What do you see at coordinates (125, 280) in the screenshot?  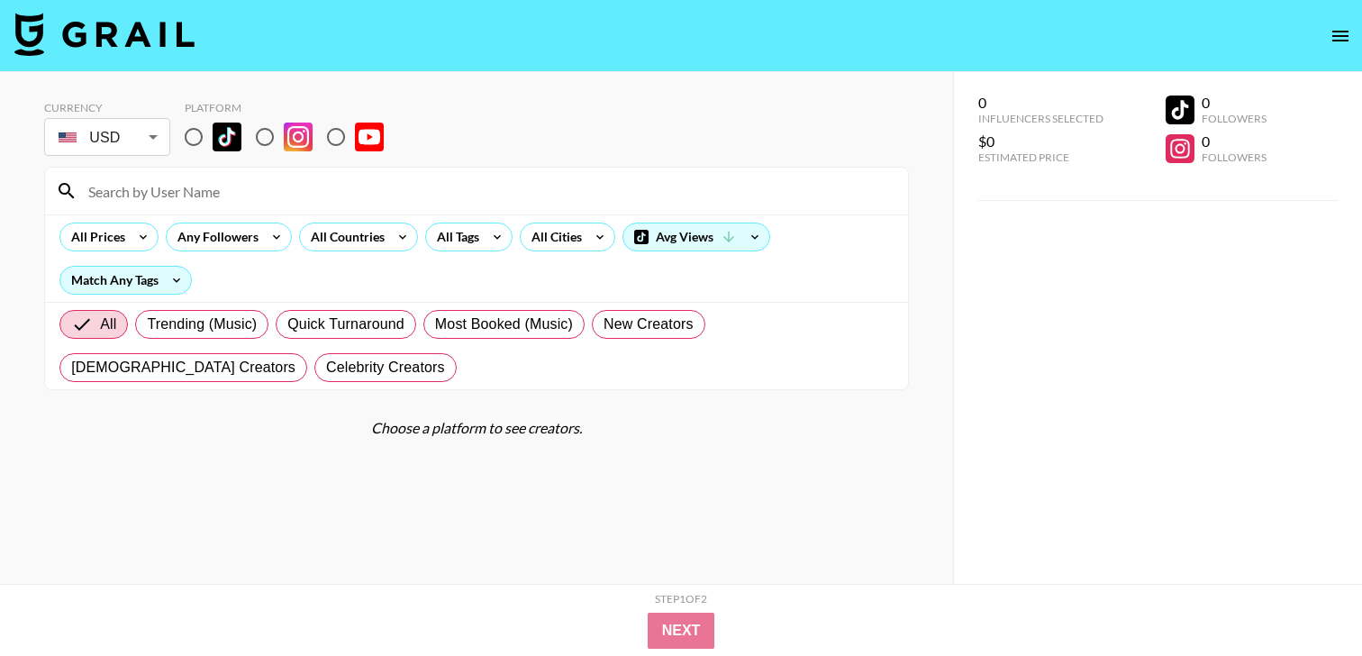 I see `div: Match Any Tags` at bounding box center [125, 280].